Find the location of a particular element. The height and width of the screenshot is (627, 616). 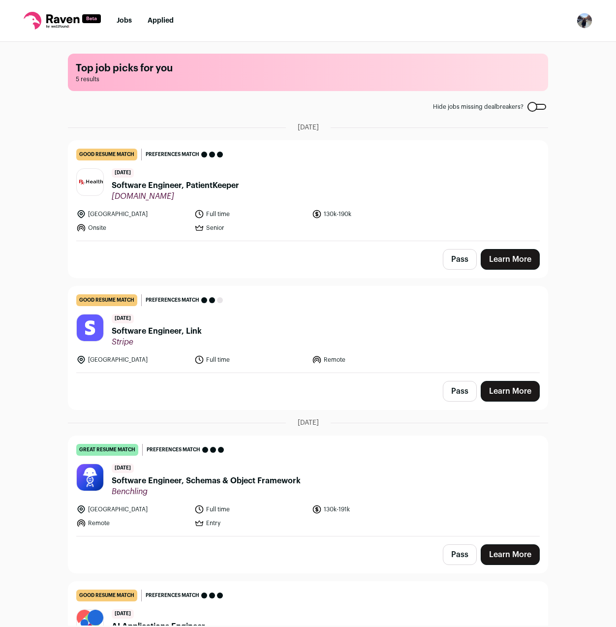

a: Applied is located at coordinates (160, 21).